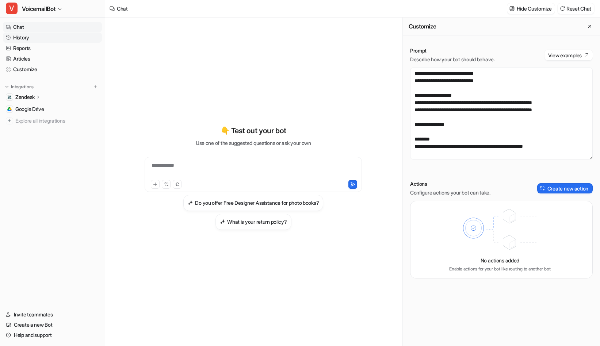 This screenshot has width=600, height=346. I want to click on img: Do you offer Free Designer Assistance for photo books?, so click(190, 203).